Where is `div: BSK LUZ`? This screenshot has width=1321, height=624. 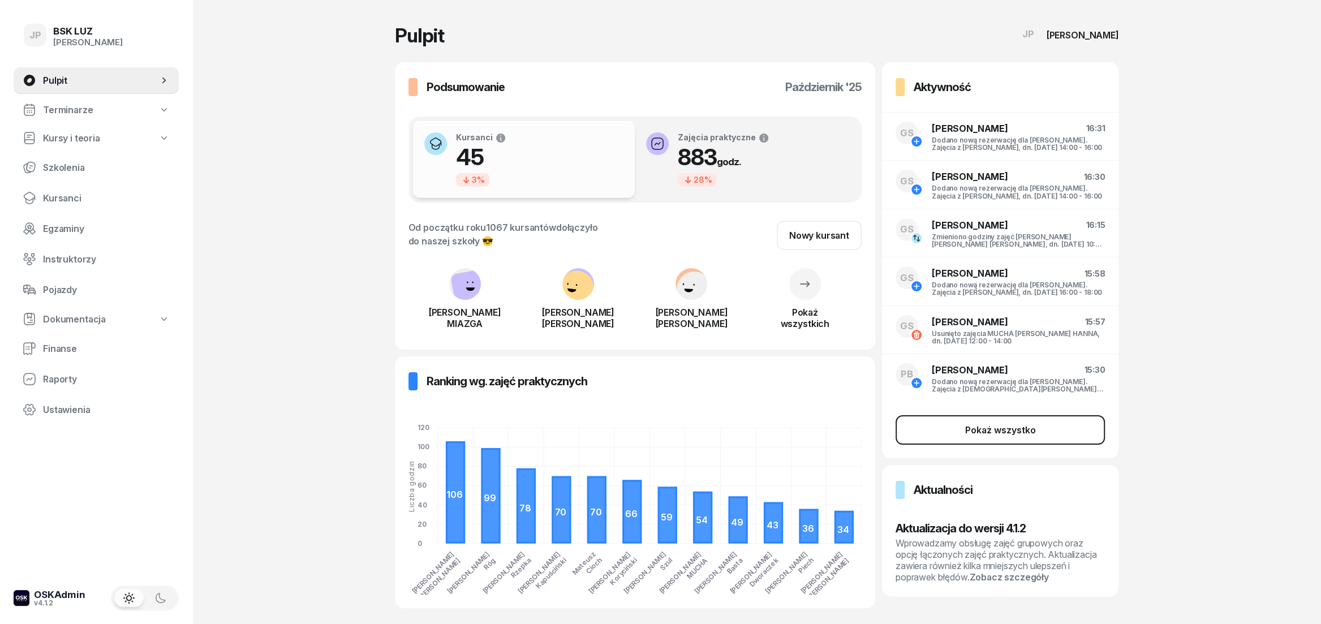 div: BSK LUZ is located at coordinates (88, 31).